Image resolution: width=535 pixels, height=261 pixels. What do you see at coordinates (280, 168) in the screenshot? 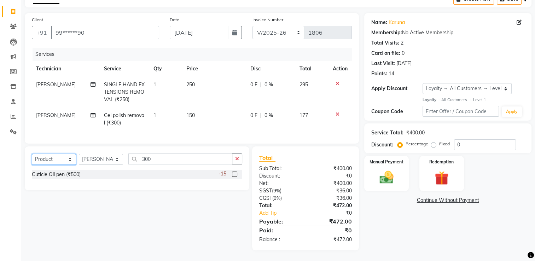
I see `div: Sub Total:` at bounding box center [280, 168].